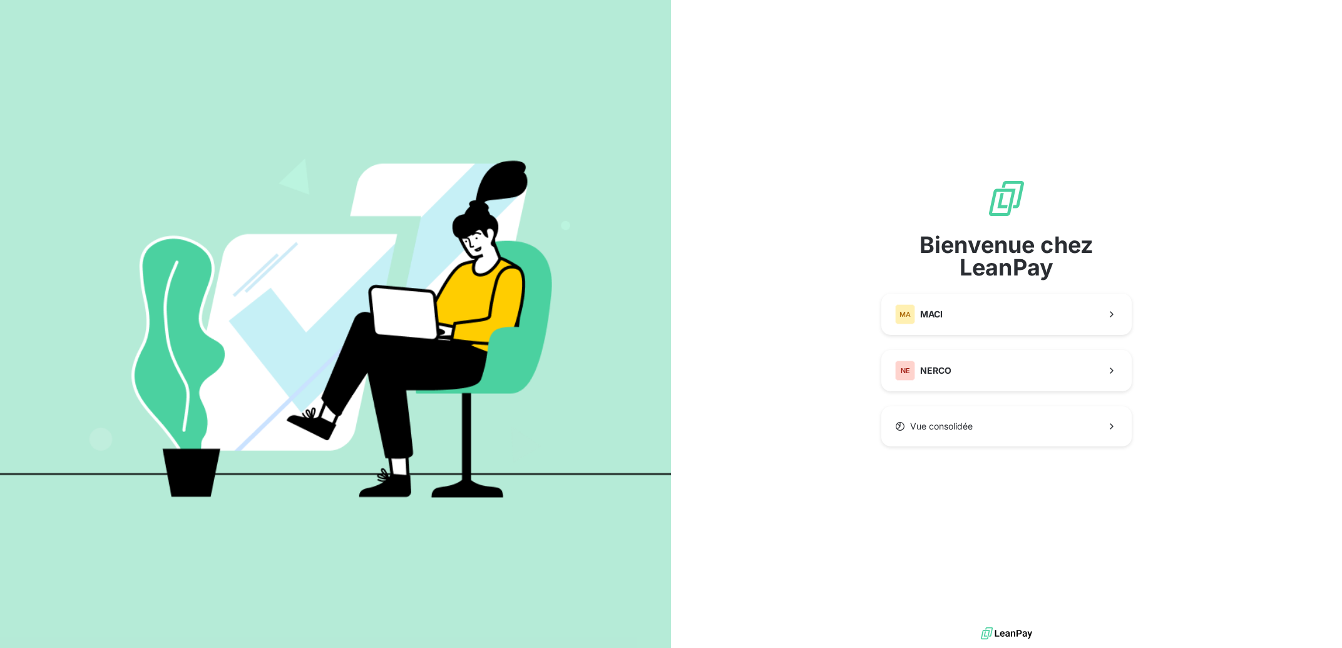 This screenshot has width=1342, height=648. What do you see at coordinates (931, 314) in the screenshot?
I see `span: MACI` at bounding box center [931, 314].